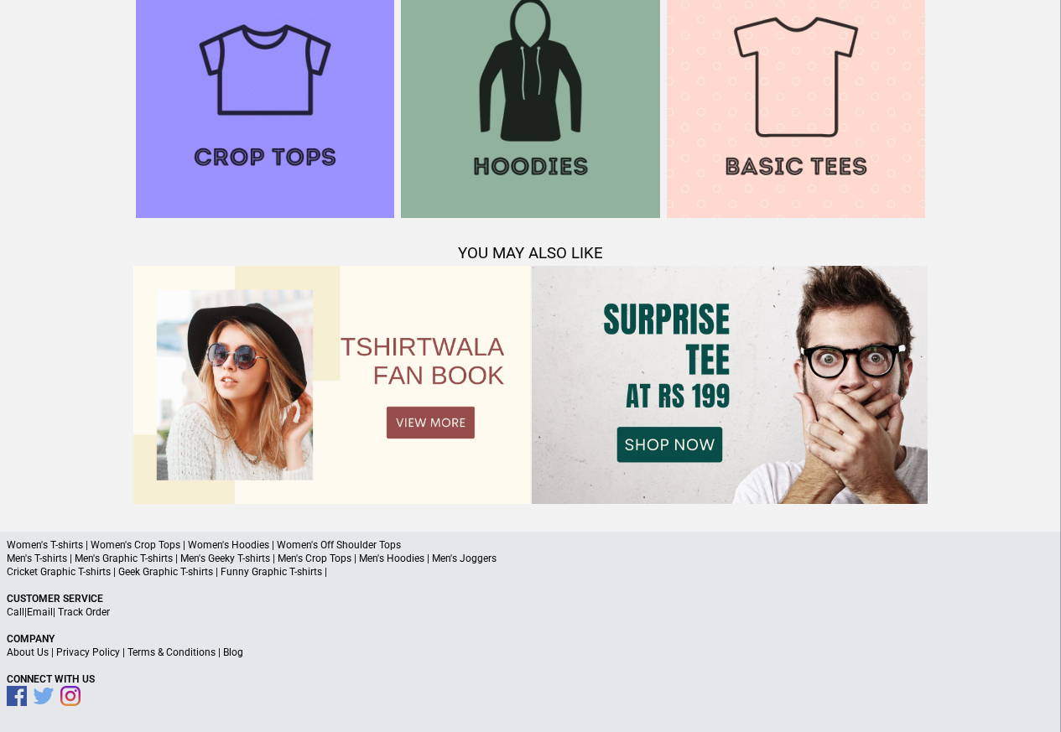  Describe the element at coordinates (88, 652) in the screenshot. I see `a: Privacy Policy` at that location.